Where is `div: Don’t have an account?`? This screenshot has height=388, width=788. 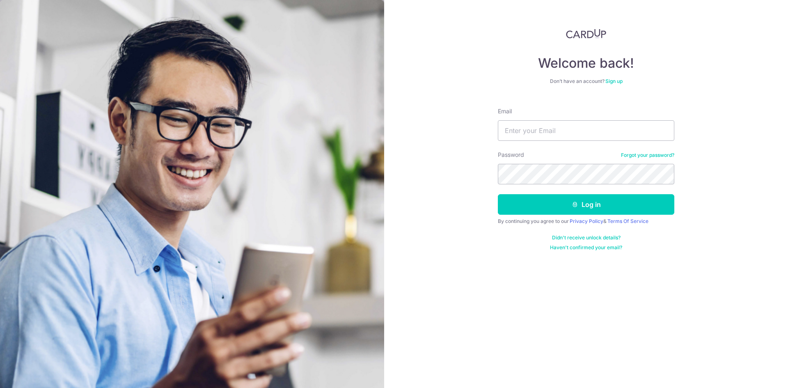
div: Don’t have an account? is located at coordinates (586, 81).